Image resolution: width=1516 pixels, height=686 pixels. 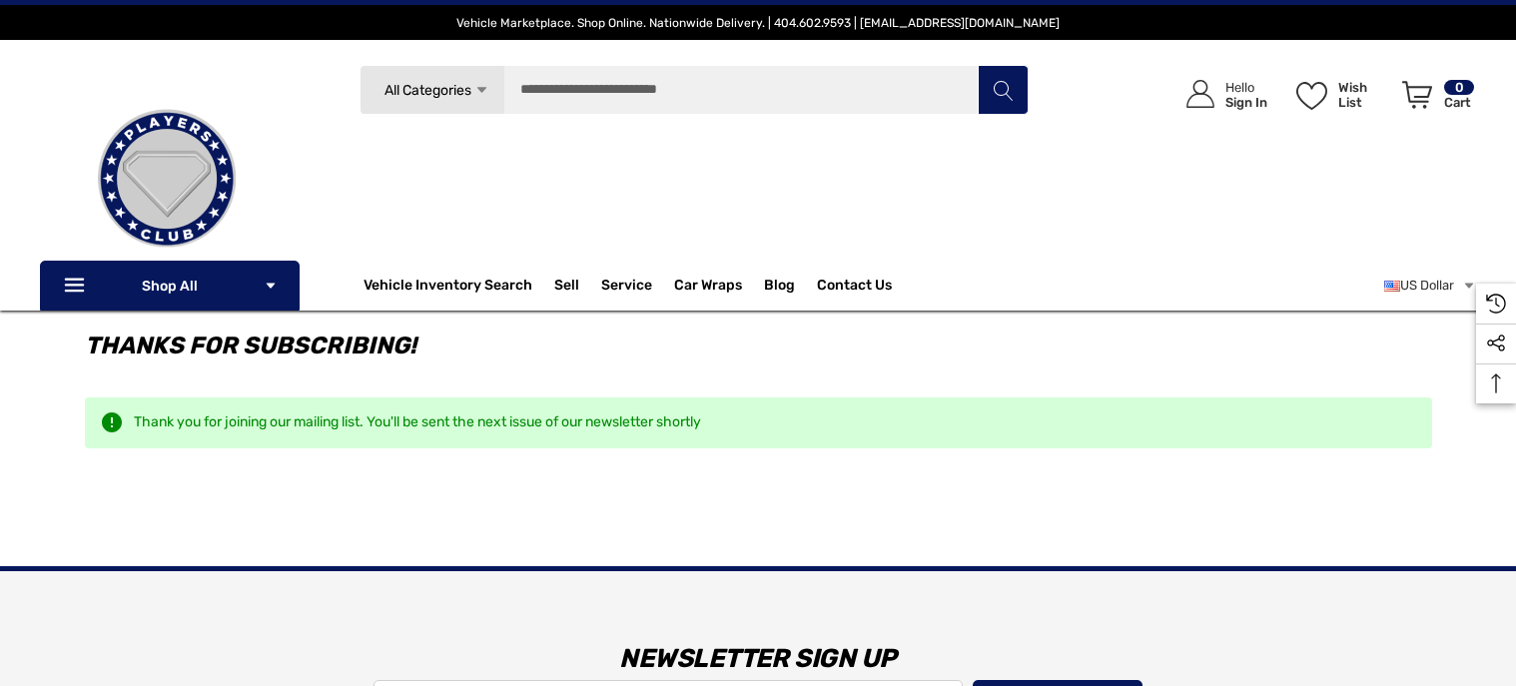 I want to click on svg: Icon User Account, so click(x=1200, y=94).